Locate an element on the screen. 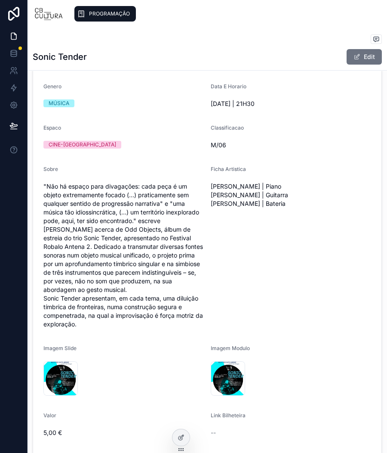 The width and height of the screenshot is (387, 453). h1: Sonic Tender is located at coordinates (60, 57).